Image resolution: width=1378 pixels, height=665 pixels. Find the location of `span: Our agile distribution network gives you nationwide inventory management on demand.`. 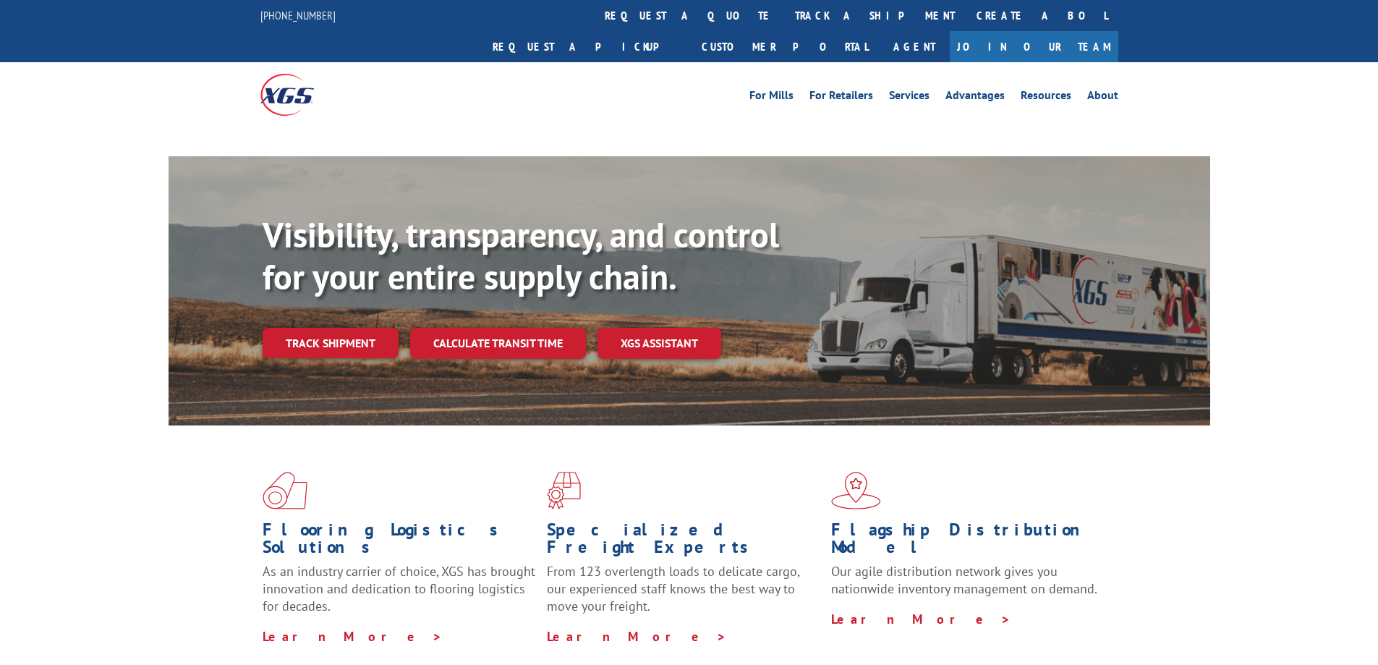

span: Our agile distribution network gives you nationwide inventory management on demand. is located at coordinates (964, 580).